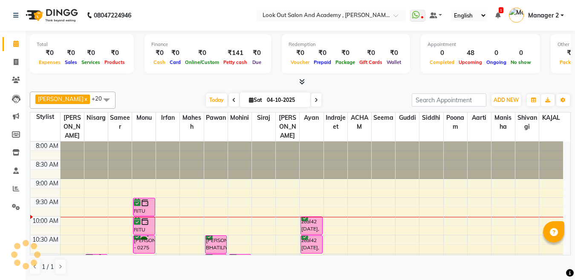  I want to click on span: Nisarg, so click(96, 118).